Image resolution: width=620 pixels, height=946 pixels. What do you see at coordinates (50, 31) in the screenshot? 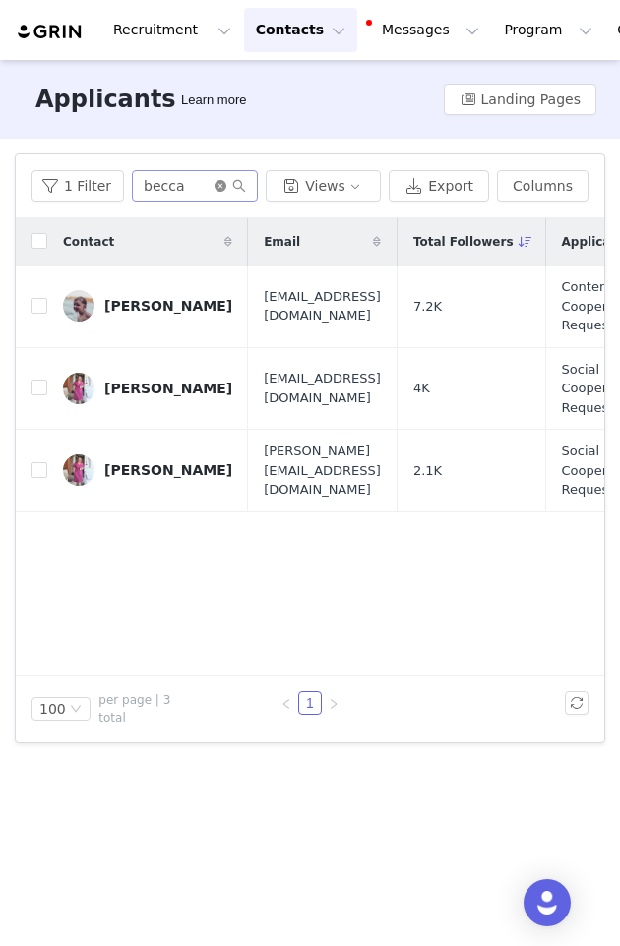
I see `img: grin logo` at bounding box center [50, 31].